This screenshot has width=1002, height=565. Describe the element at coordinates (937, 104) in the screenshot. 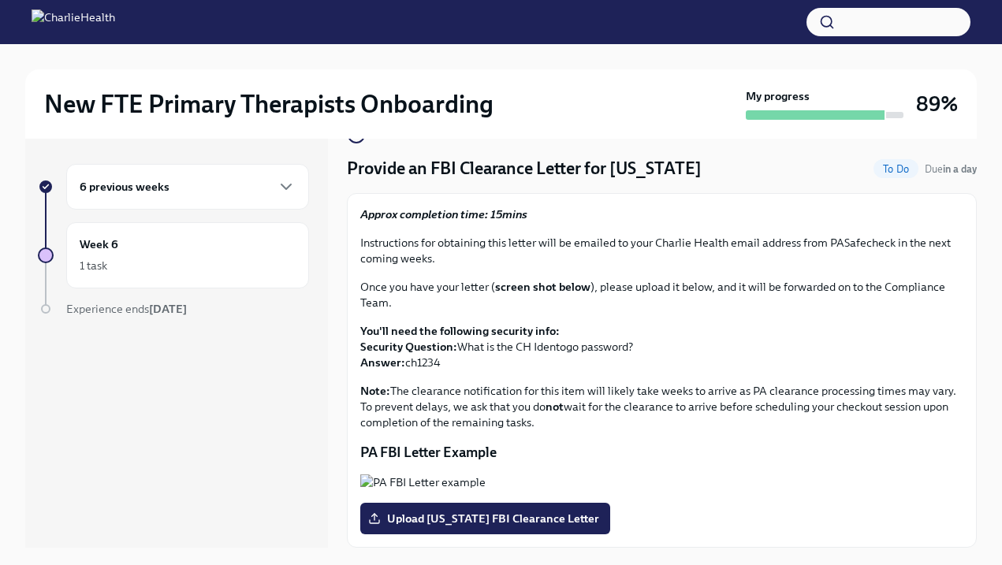

I see `h3: 89%` at that location.